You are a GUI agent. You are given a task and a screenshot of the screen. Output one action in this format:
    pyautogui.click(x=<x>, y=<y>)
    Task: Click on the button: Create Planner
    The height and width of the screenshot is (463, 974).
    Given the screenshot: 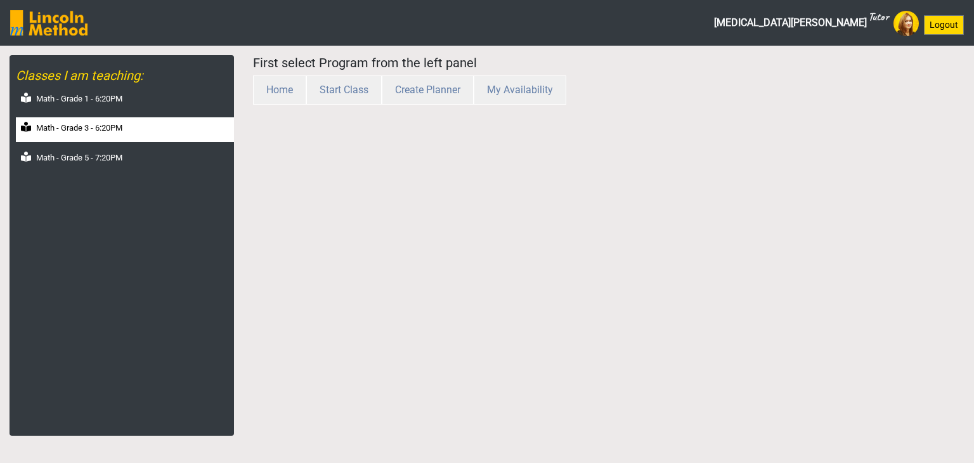 What is the action you would take?
    pyautogui.click(x=427, y=90)
    